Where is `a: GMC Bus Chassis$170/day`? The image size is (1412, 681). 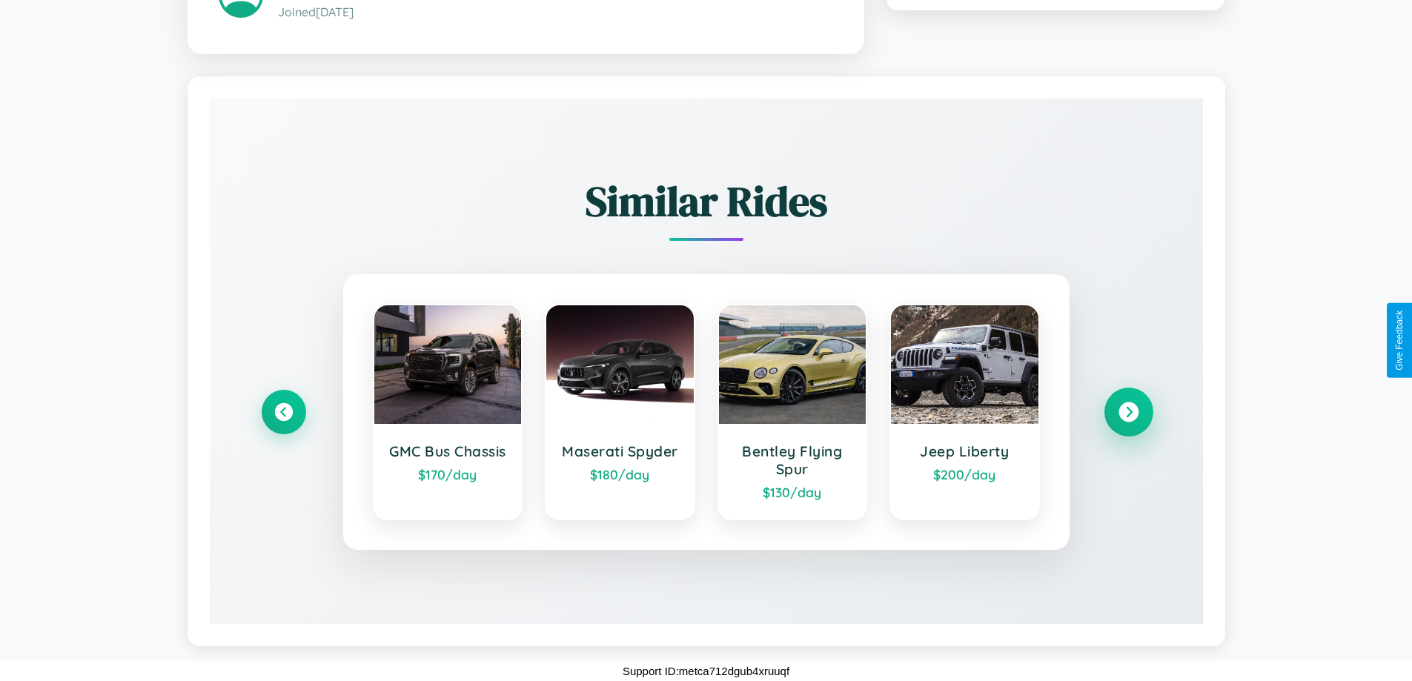
a: GMC Bus Chassis$170/day is located at coordinates (448, 412).